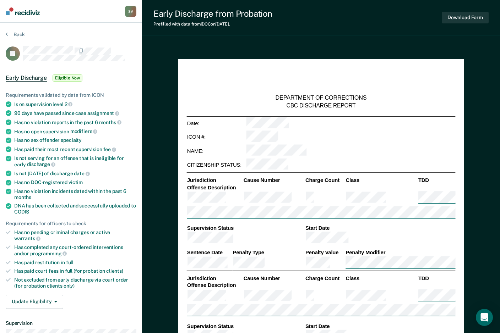 This screenshot has width=500, height=333. What do you see at coordinates (68, 104) in the screenshot?
I see `span: 2` at bounding box center [68, 104].